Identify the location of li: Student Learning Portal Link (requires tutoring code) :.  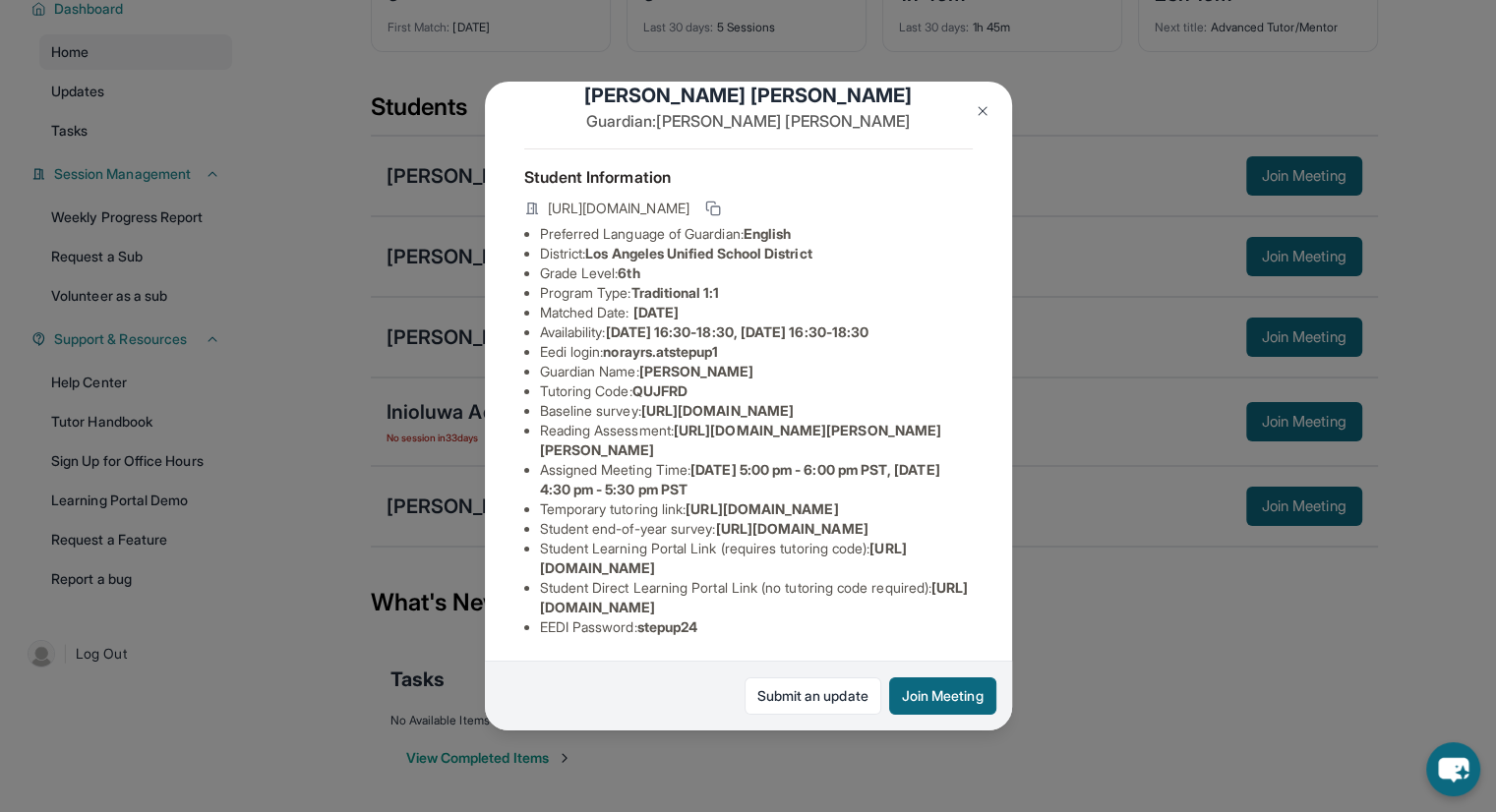
(756, 559).